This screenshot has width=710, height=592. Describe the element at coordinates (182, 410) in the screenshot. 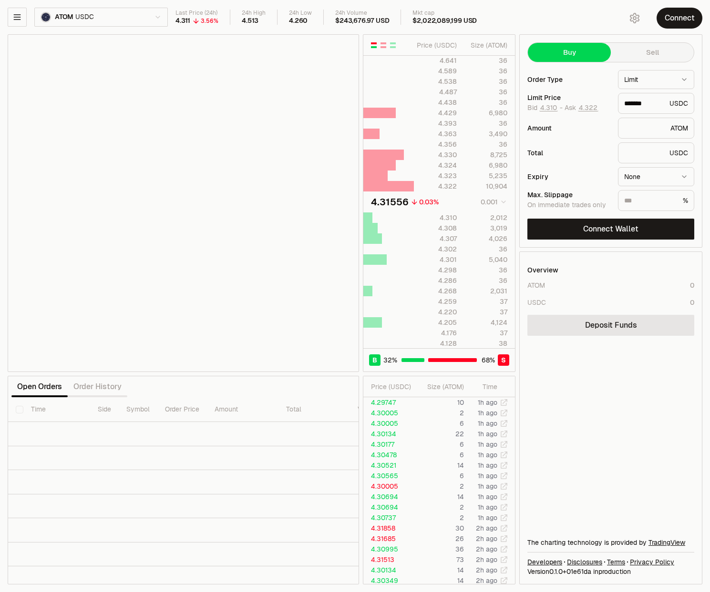

I see `th: Order Price` at that location.